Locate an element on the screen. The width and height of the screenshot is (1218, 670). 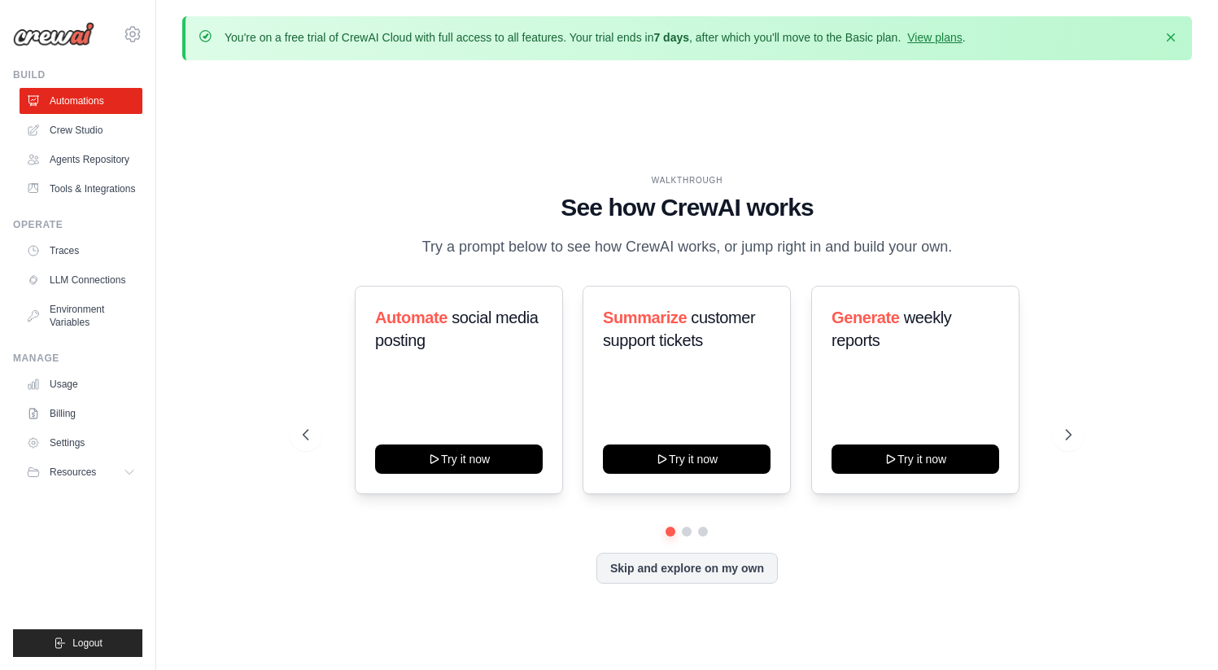
span: weekly reports is located at coordinates (891, 329).